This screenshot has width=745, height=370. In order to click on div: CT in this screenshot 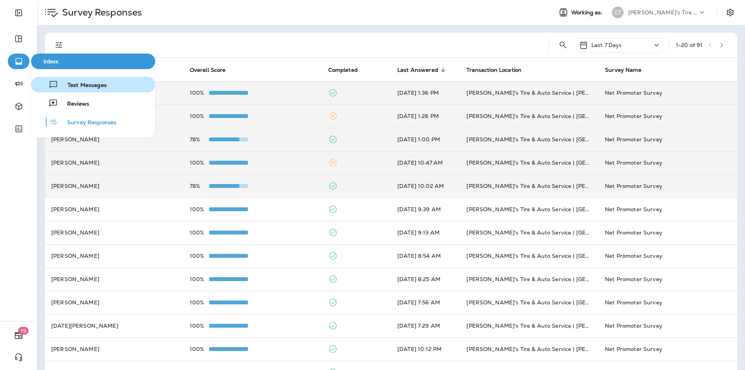, I will do `click(617, 12)`.